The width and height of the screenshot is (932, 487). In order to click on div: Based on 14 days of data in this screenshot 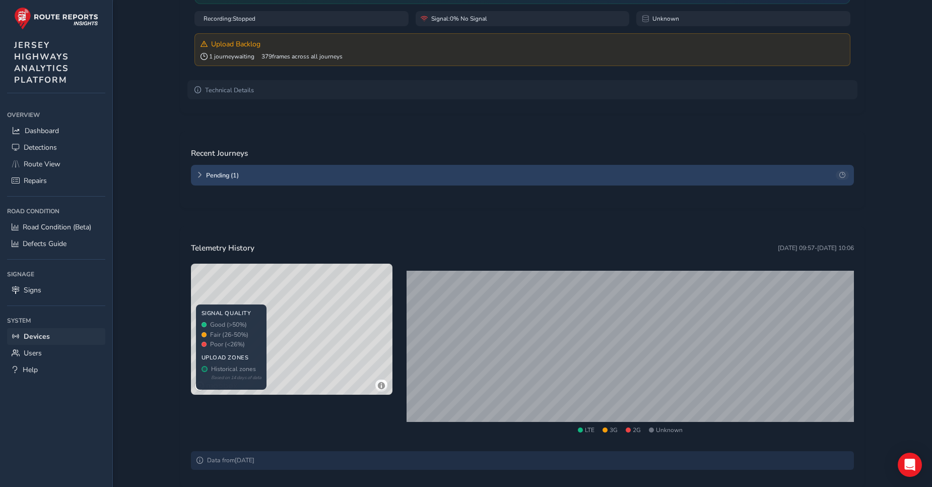, I will do `click(236, 377)`.